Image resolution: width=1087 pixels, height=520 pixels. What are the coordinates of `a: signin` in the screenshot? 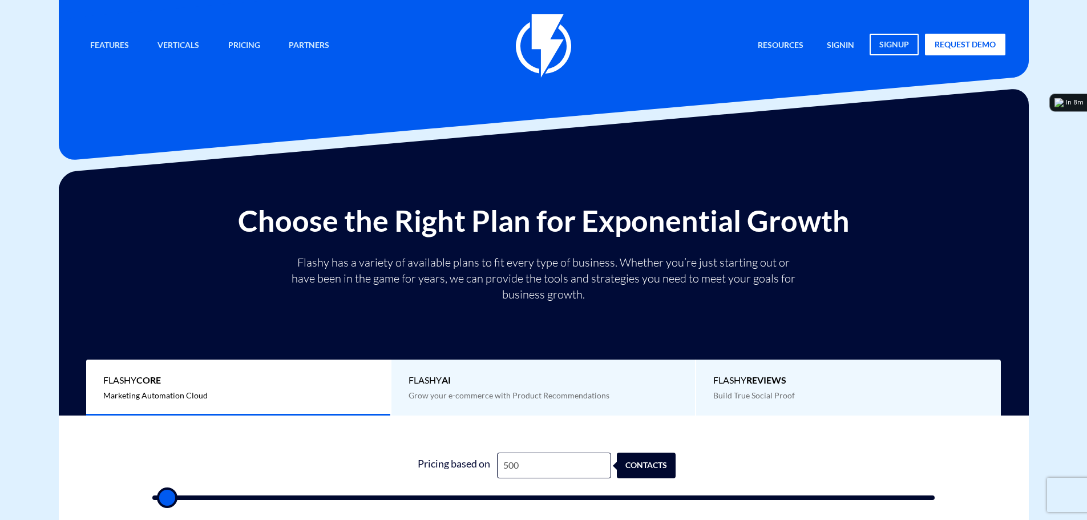 It's located at (841, 46).